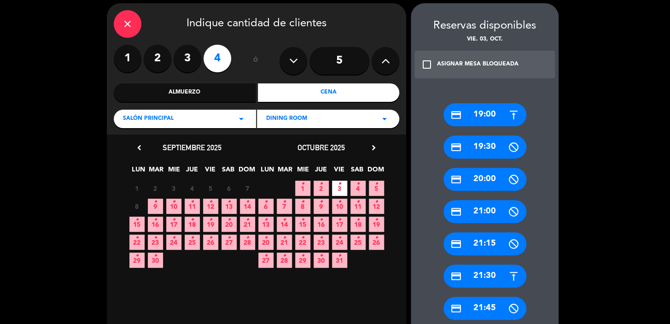 The height and width of the screenshot is (324, 670). Describe the element at coordinates (158, 58) in the screenshot. I see `label: 2` at that location.